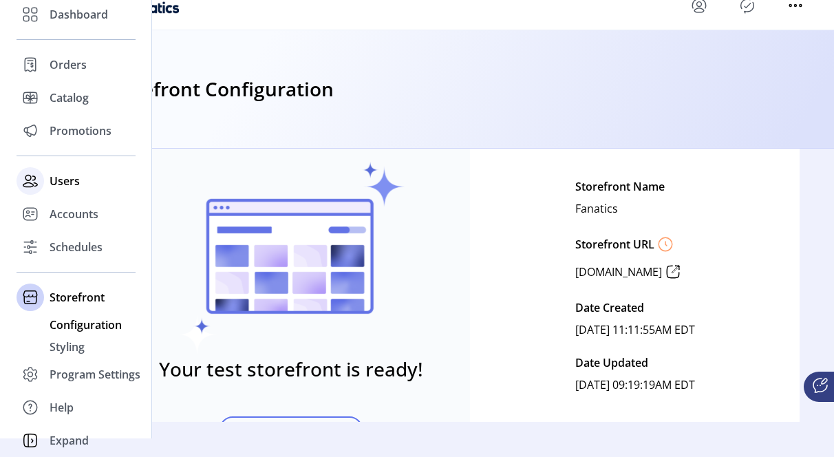 The height and width of the screenshot is (457, 834). Describe the element at coordinates (219, 89) in the screenshot. I see `h3: Storefront Configuration` at that location.